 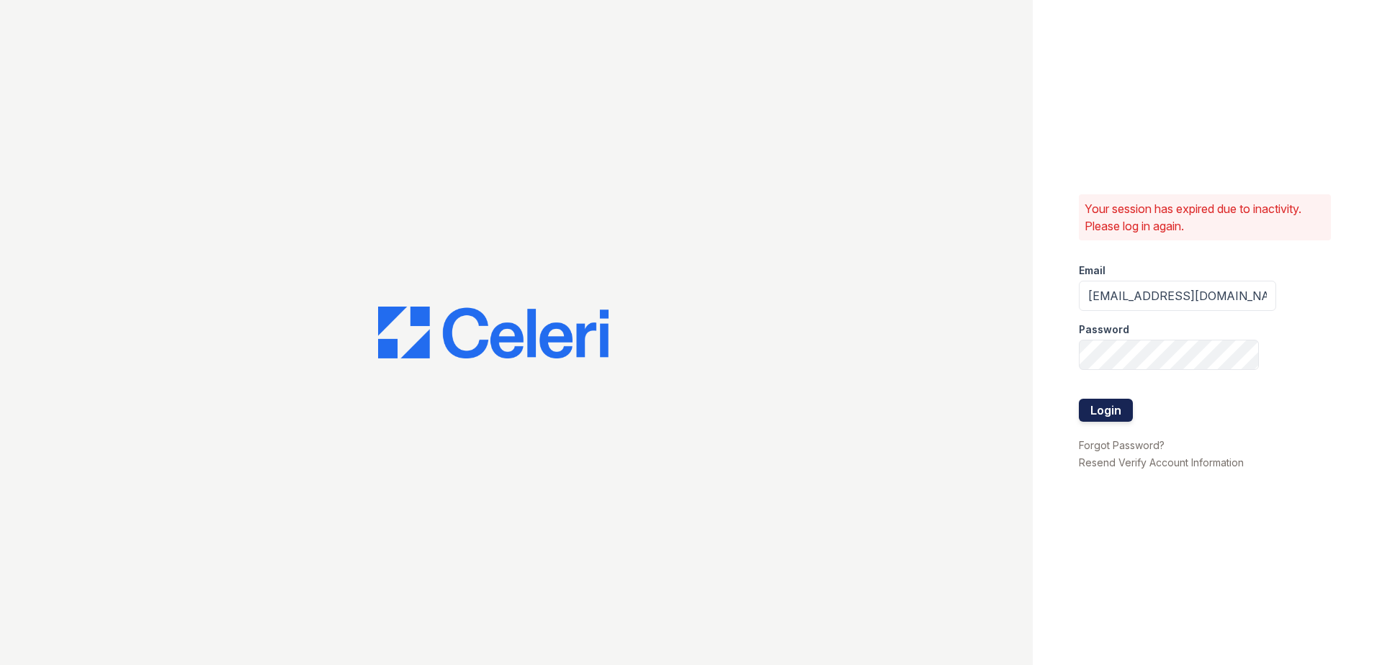 What do you see at coordinates (1105, 410) in the screenshot?
I see `button: Login` at bounding box center [1105, 410].